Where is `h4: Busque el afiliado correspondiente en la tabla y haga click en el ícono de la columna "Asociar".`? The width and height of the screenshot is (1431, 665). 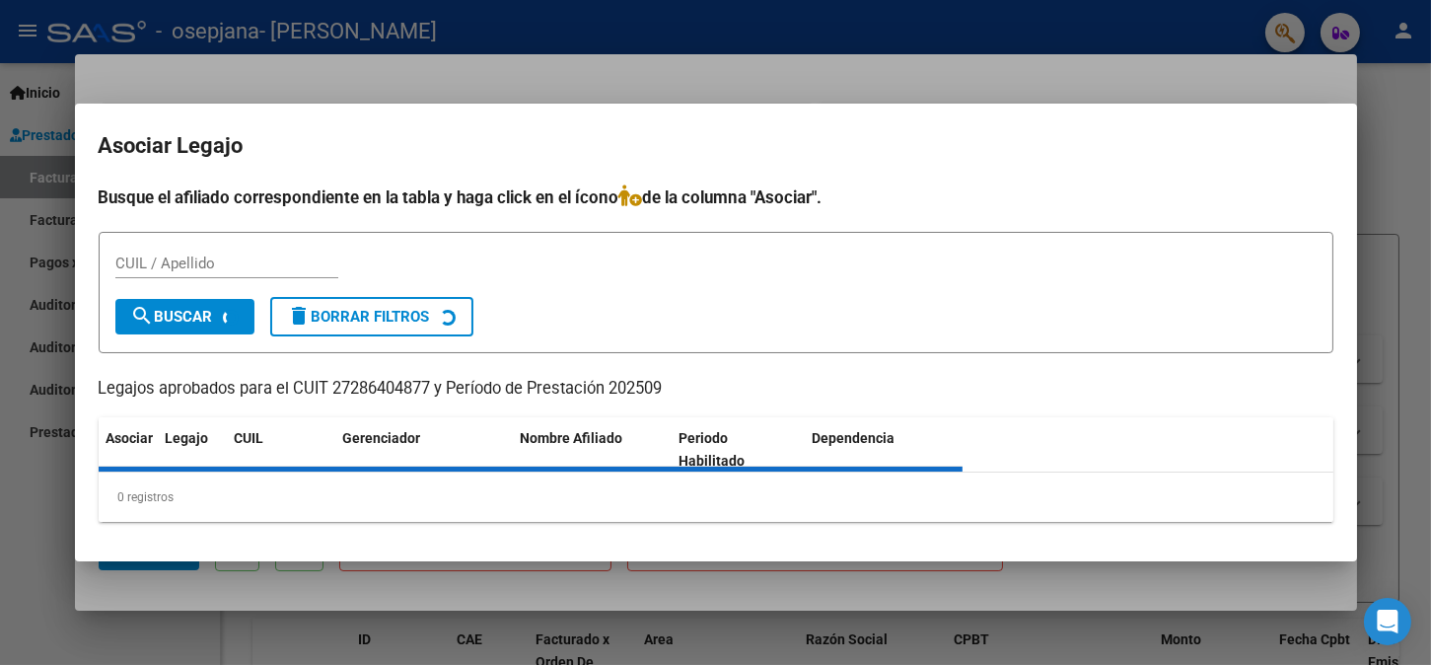 h4: Busque el afiliado correspondiente en la tabla y haga click en el ícono de la columna "Asociar". is located at coordinates (716, 197).